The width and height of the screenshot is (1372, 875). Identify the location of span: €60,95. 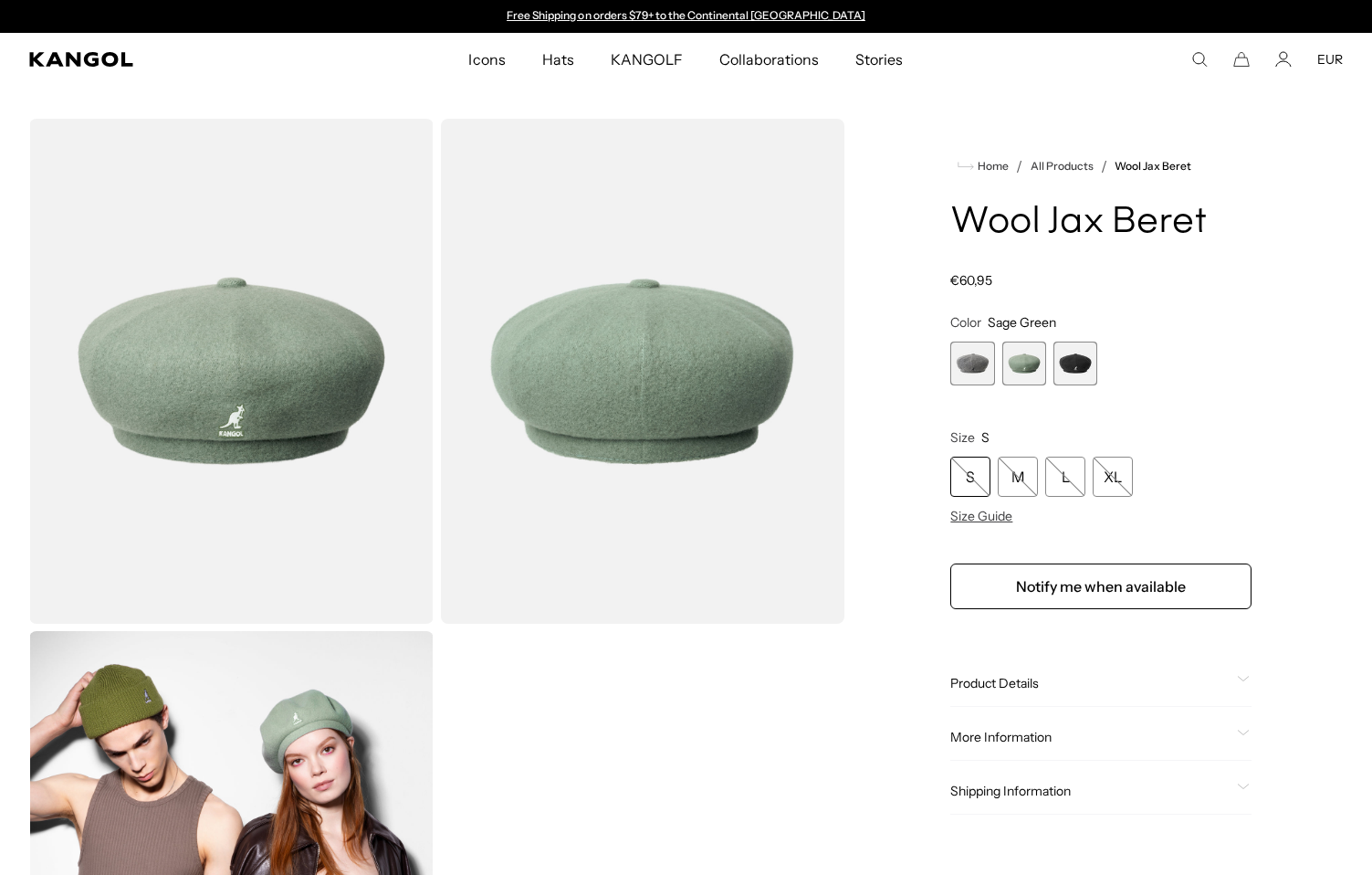
(972, 280).